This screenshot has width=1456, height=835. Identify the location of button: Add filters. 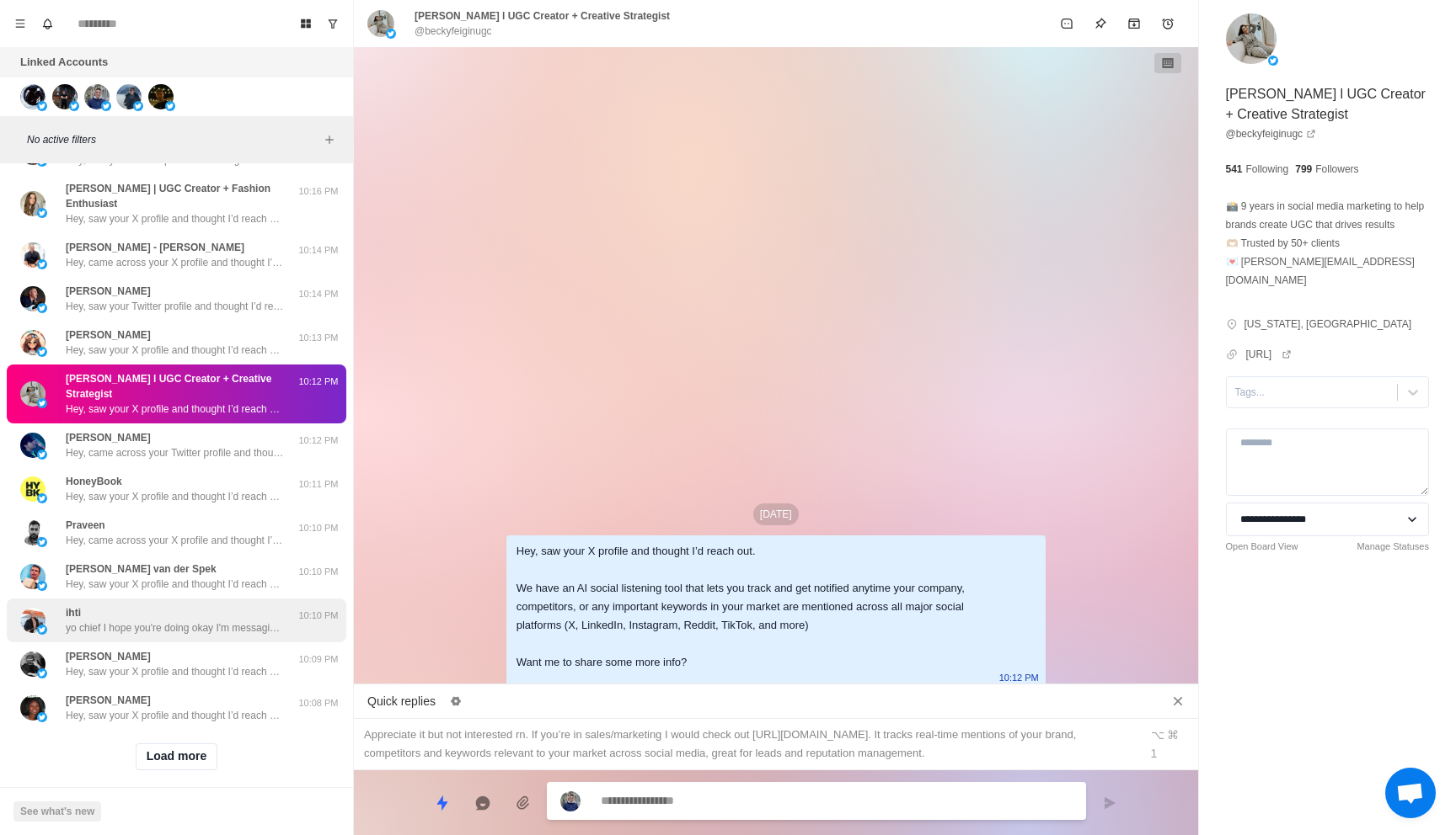
(329, 139).